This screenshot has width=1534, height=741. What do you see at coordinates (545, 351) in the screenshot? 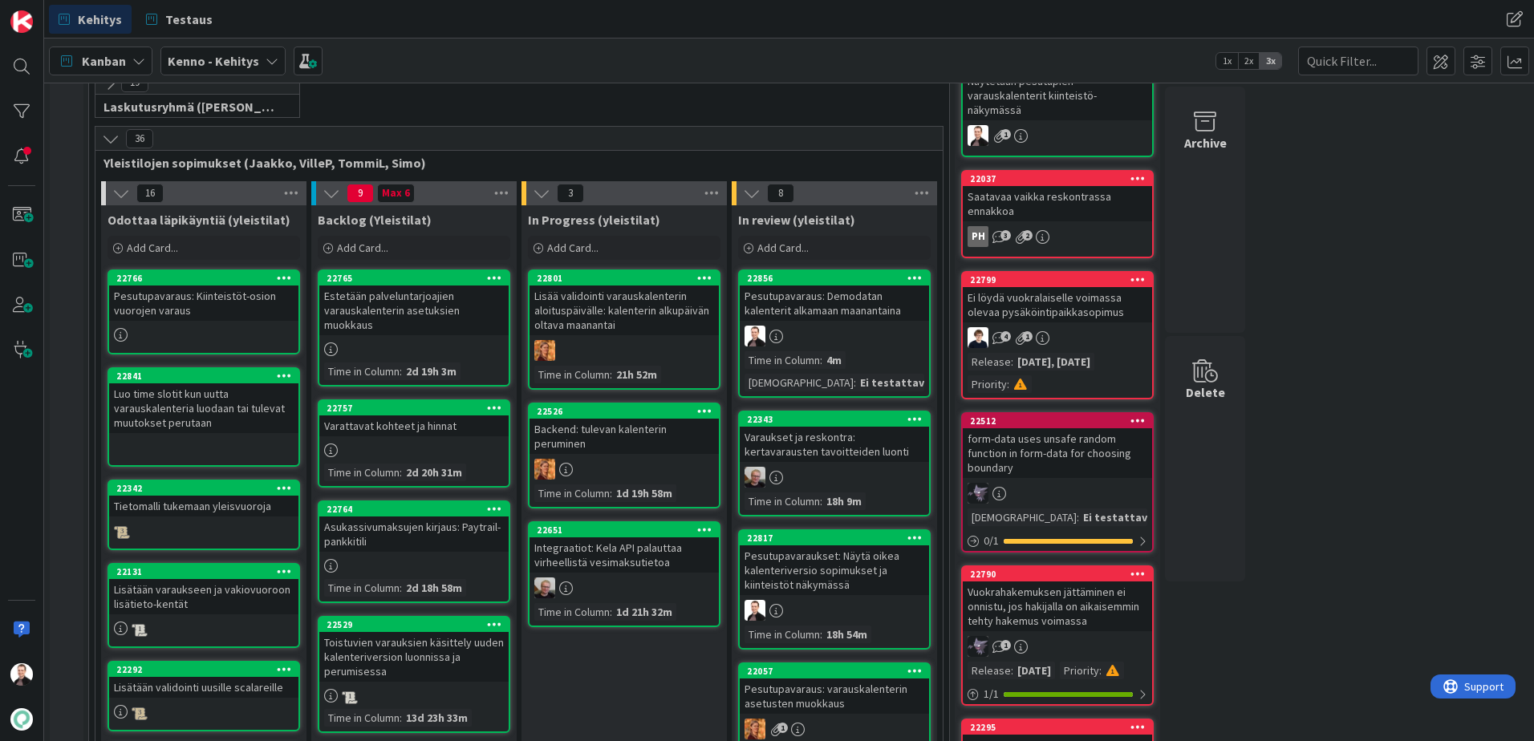
I see `img: TL` at bounding box center [545, 351].